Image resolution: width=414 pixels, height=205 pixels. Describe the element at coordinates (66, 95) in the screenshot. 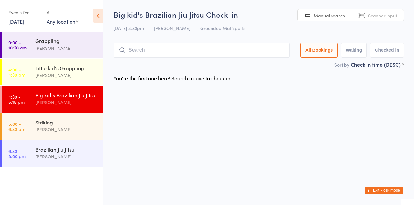

I see `div: Big kid's Brazilian Jiu Jitsu` at that location.